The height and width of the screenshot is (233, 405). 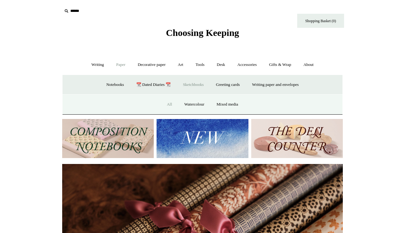 I want to click on a: 📆 Dated Diaries 📆, so click(x=153, y=85).